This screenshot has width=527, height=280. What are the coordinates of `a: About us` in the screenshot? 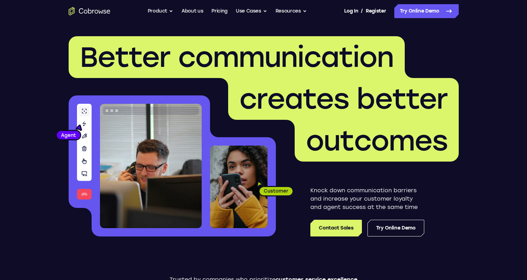 It's located at (192, 11).